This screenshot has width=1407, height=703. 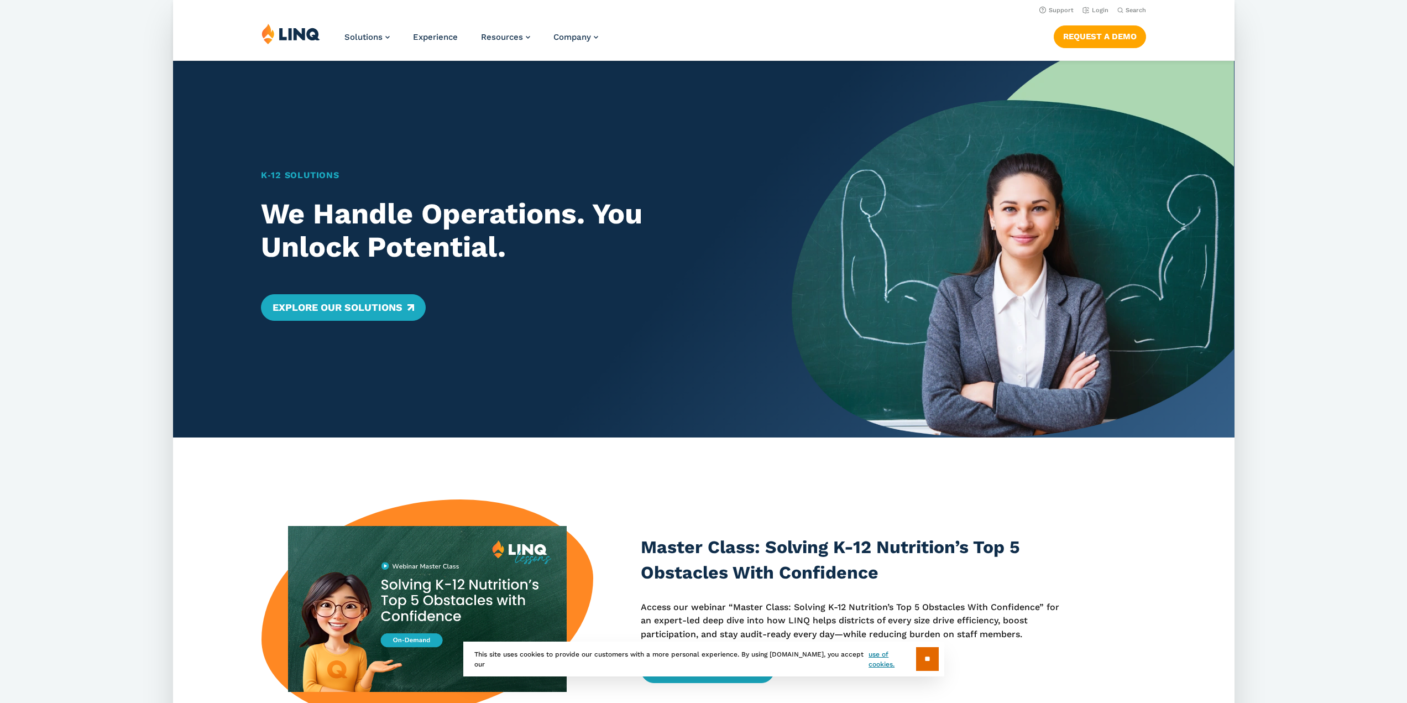 I want to click on a: Explore Our Solutions, so click(x=343, y=307).